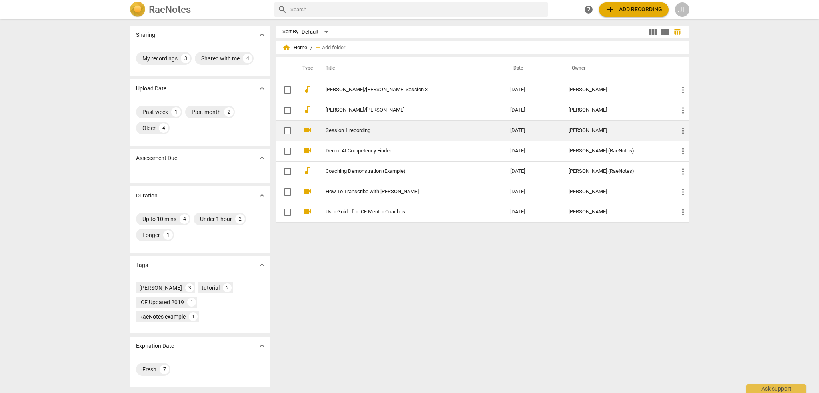  I want to click on button: Upload, so click(634, 10).